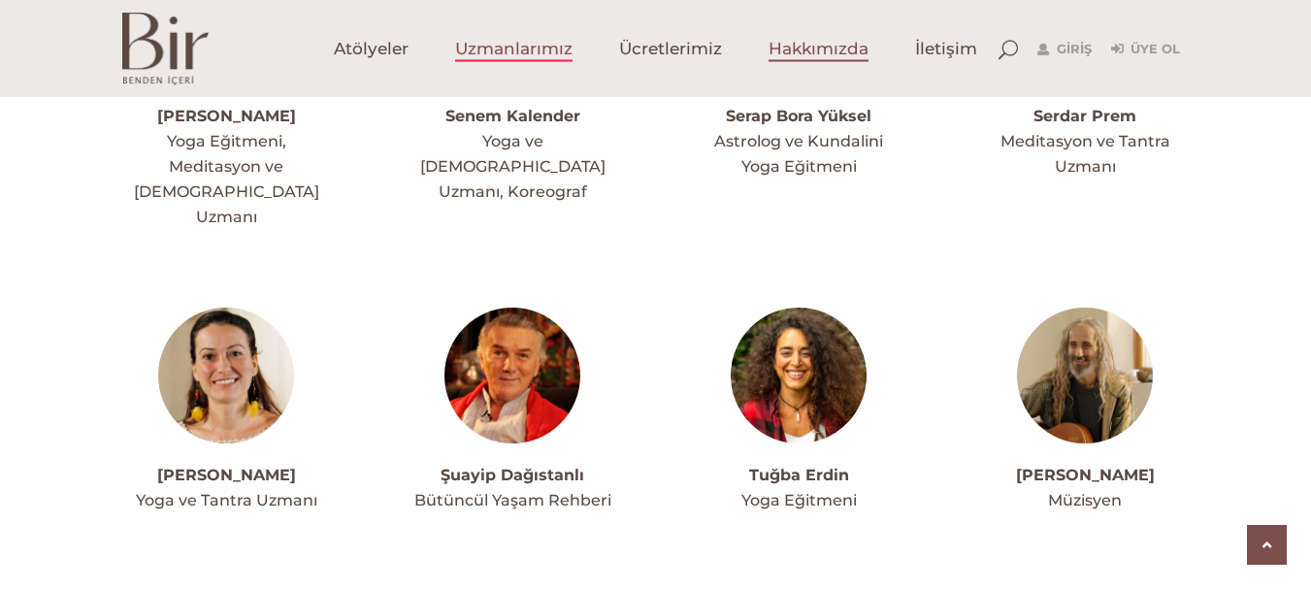  Describe the element at coordinates (799, 475) in the screenshot. I see `a: Tuğba Erdin` at that location.